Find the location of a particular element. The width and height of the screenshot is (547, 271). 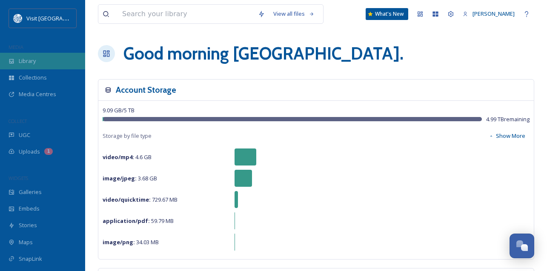

span: Embeds is located at coordinates (29, 209).